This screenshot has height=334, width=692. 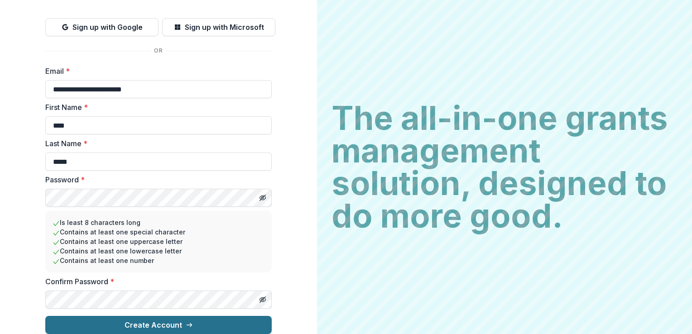 I want to click on label: Confirm Password, so click(x=156, y=282).